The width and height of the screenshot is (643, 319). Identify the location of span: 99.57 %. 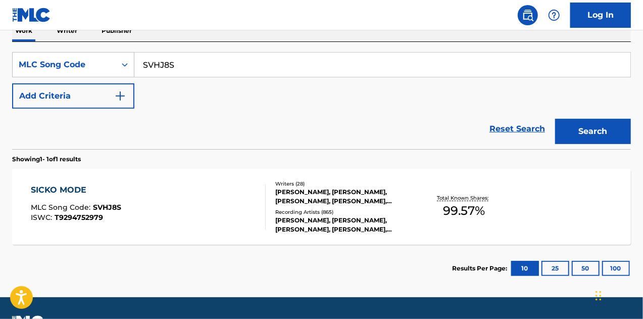
(464, 211).